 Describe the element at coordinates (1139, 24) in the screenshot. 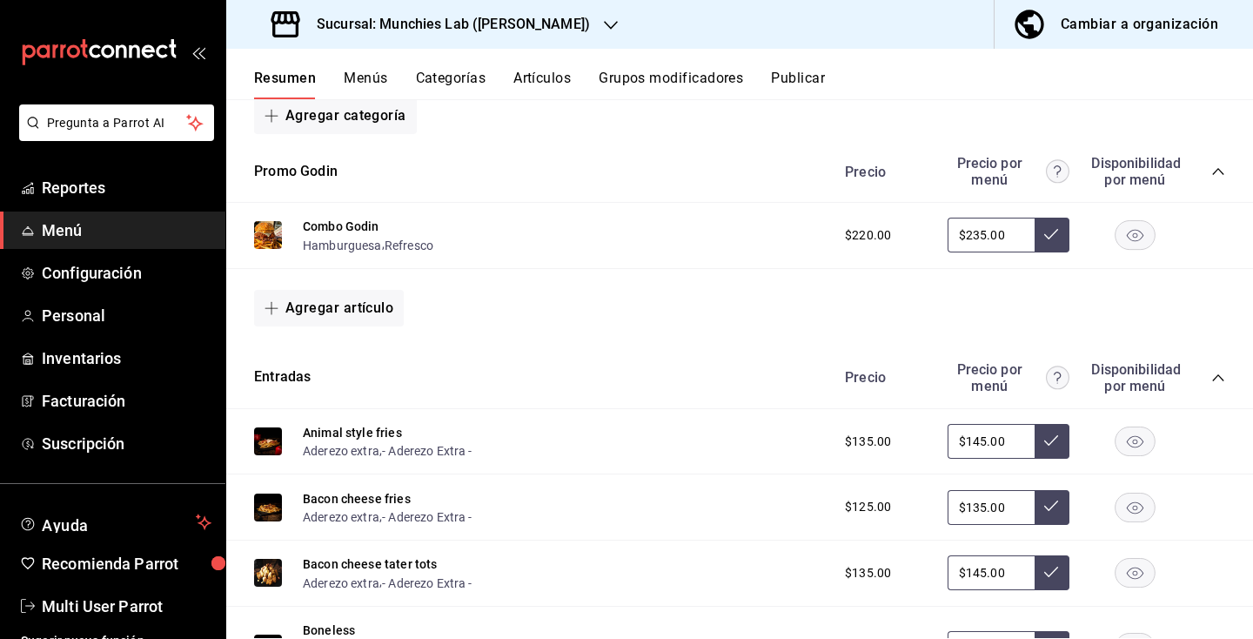

I see `div: Cambiar a organización` at that location.